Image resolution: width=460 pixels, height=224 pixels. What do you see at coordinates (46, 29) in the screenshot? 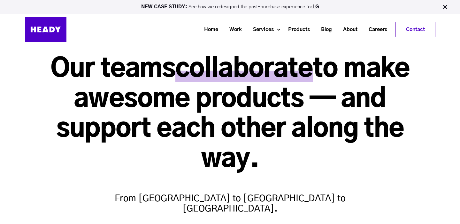
I see `img: Heady_Logo_Web-01 (1)` at bounding box center [46, 29].